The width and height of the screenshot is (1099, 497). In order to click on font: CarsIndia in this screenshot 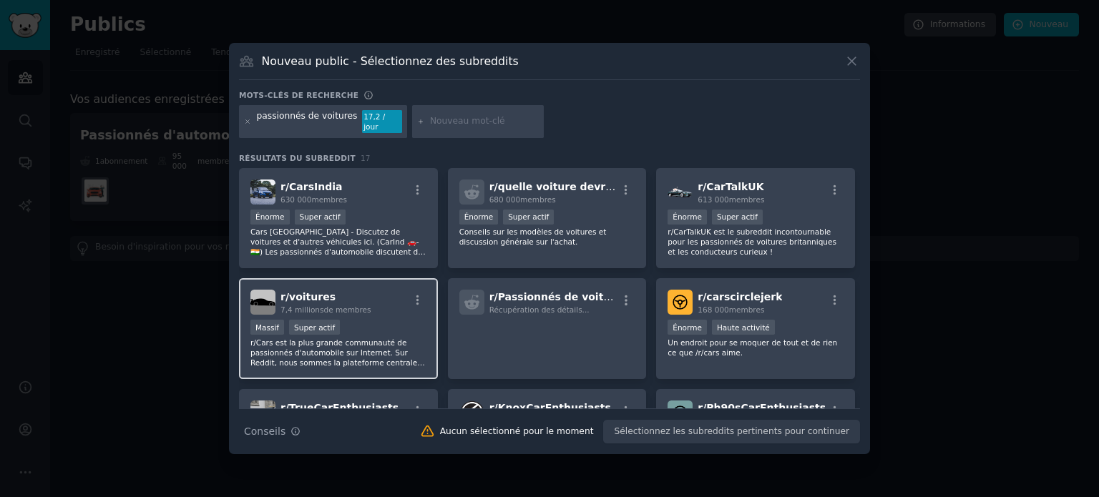, I will do `click(315, 187)`.